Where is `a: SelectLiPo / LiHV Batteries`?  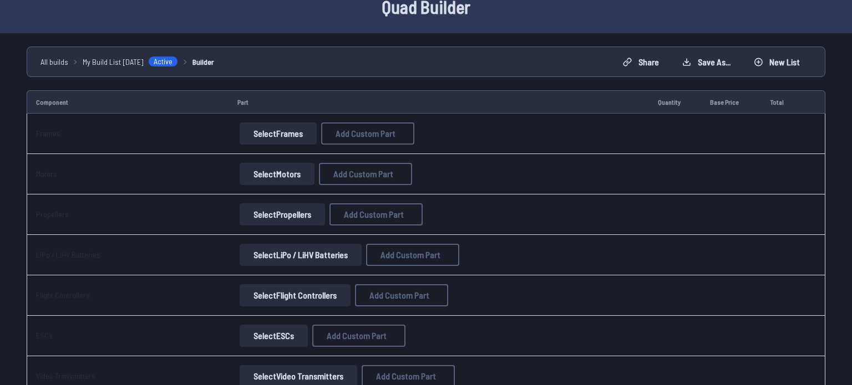 a: SelectLiPo / LiHV Batteries is located at coordinates (300, 255).